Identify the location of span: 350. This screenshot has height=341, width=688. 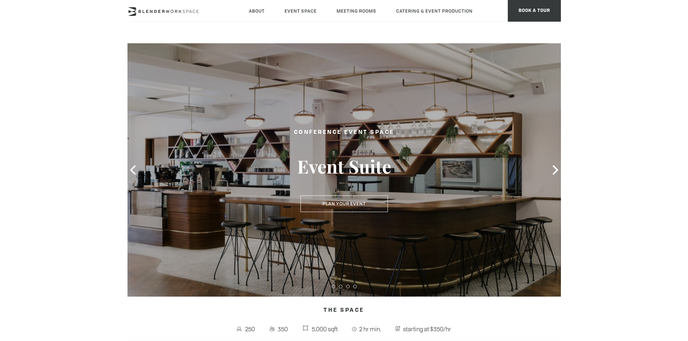
(283, 329).